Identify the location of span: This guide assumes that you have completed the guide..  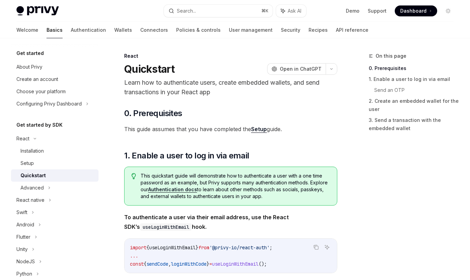
(230, 129).